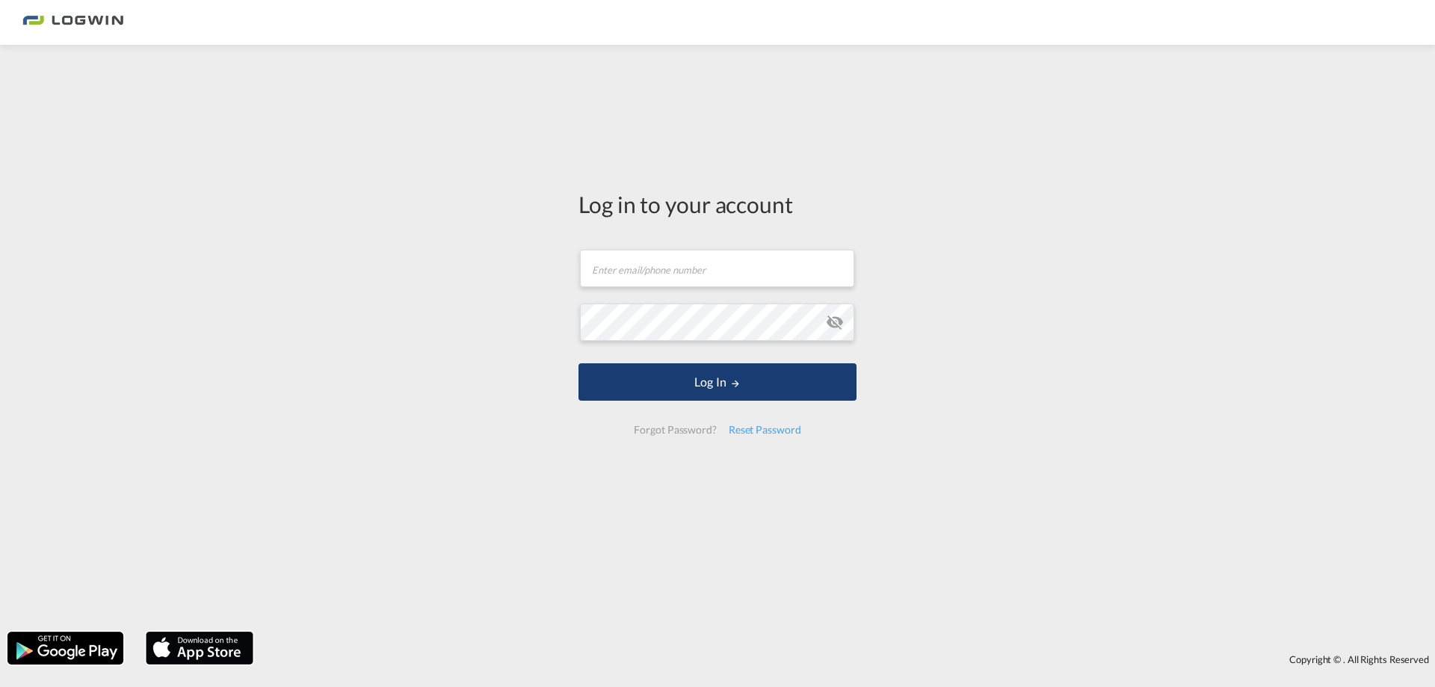 Image resolution: width=1435 pixels, height=687 pixels. I want to click on div: Reset Password, so click(765, 430).